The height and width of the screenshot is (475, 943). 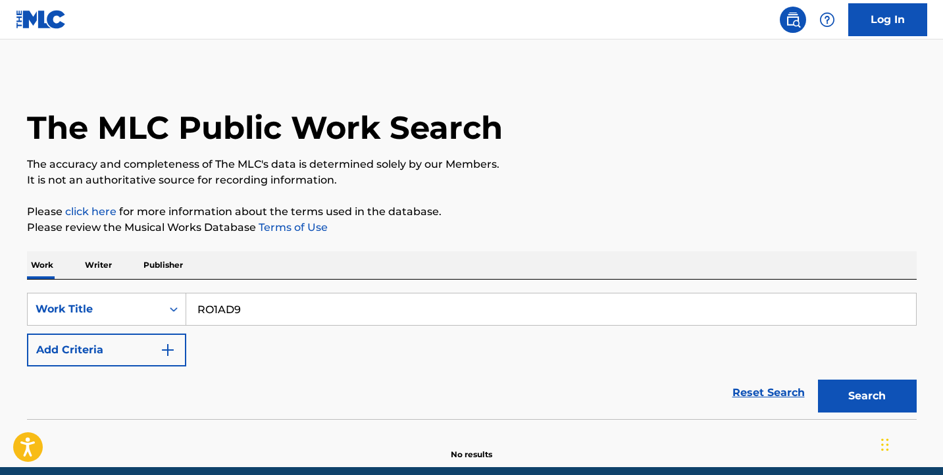 What do you see at coordinates (107, 350) in the screenshot?
I see `button: Add Criteria` at bounding box center [107, 350].